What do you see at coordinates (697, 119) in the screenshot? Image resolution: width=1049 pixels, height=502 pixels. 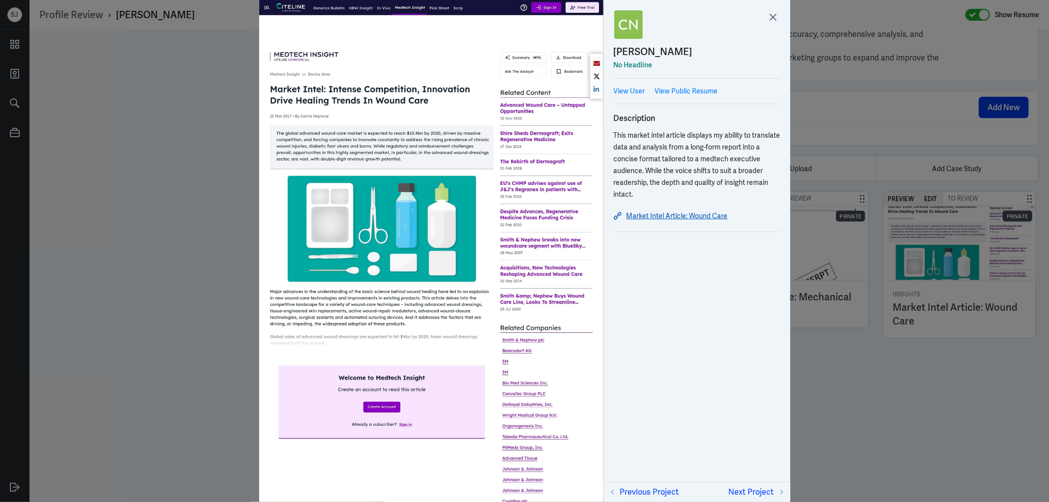 I see `h3: Description` at bounding box center [697, 119].